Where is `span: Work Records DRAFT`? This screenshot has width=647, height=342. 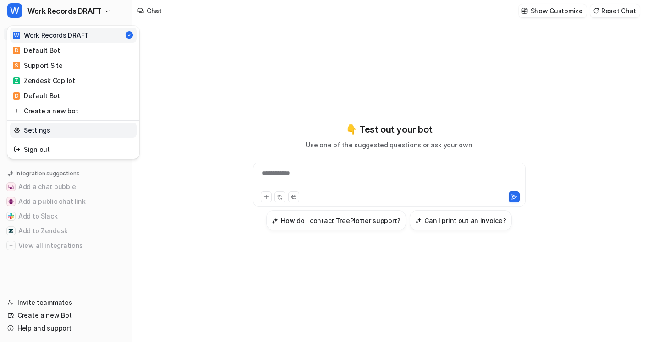 span: Work Records DRAFT is located at coordinates (65, 11).